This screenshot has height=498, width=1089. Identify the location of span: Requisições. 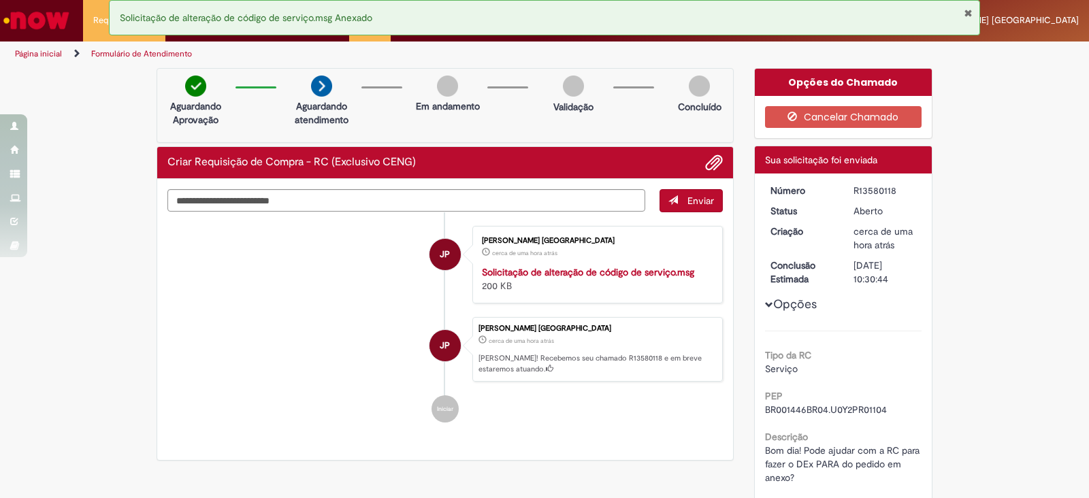
(117, 20).